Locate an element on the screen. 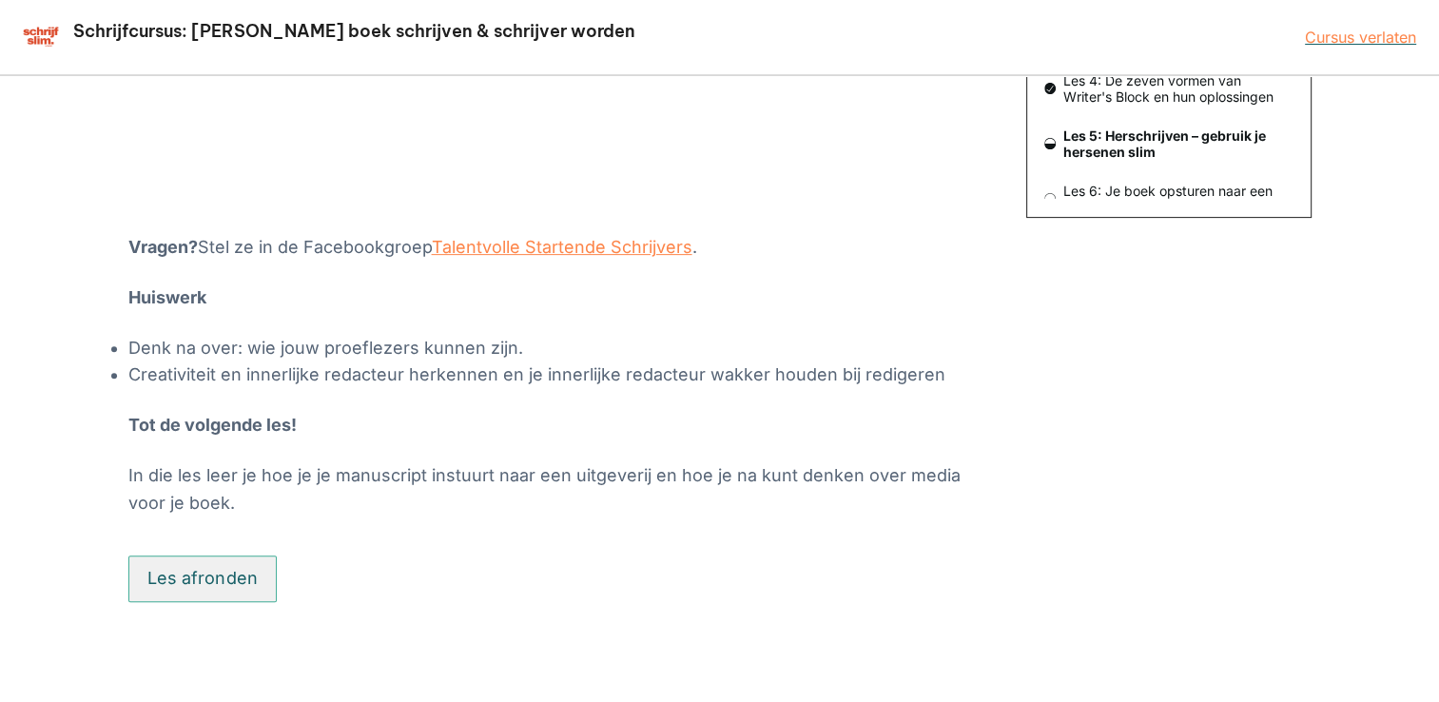 This screenshot has width=1439, height=702. p: Stel ze in de Facebookgroep . is located at coordinates (557, 247).